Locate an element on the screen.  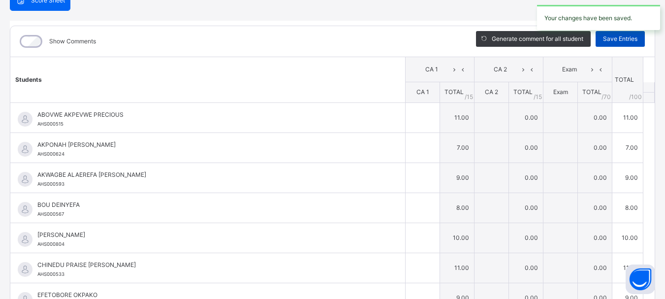
div: Your changes have been saved. is located at coordinates (599, 17).